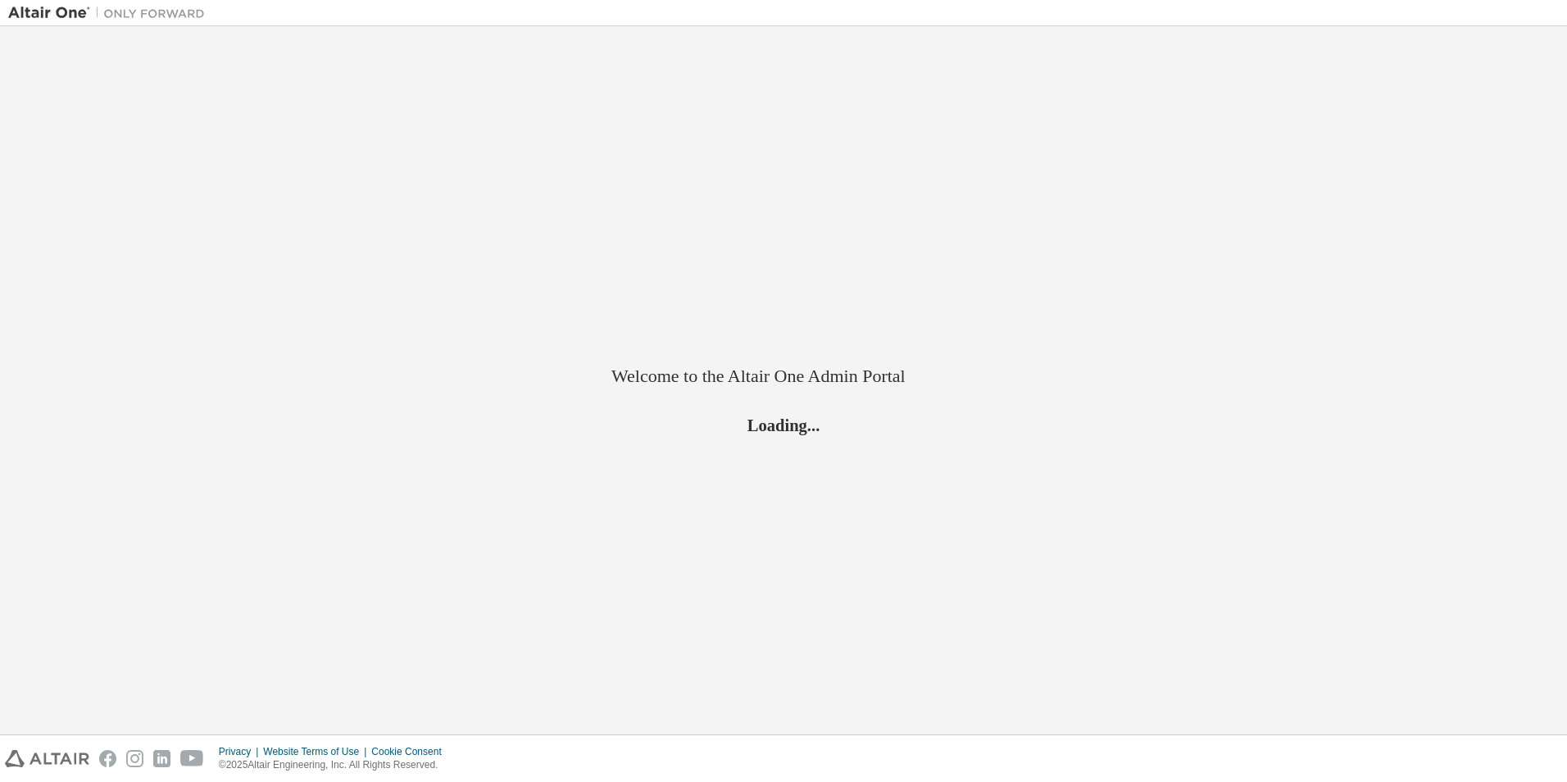 This screenshot has width=1567, height=782. What do you see at coordinates (241, 752) in the screenshot?
I see `div: Privacy` at bounding box center [241, 752].